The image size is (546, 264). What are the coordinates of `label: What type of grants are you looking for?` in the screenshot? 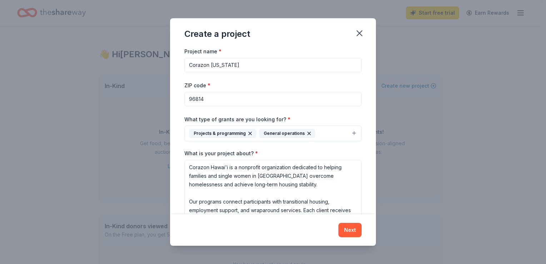 It's located at (237, 119).